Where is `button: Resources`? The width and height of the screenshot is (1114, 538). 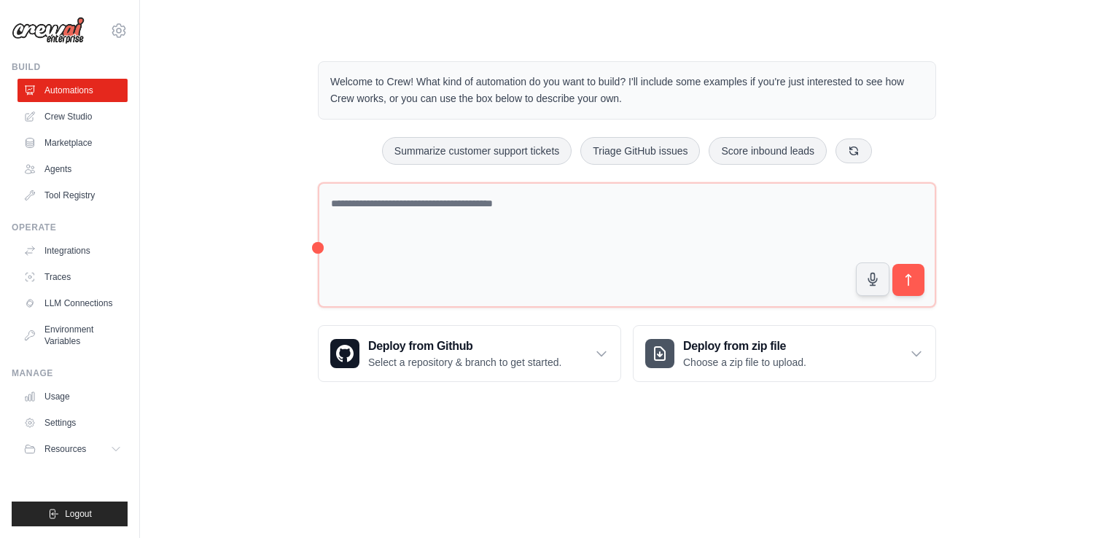 button: Resources is located at coordinates (72, 449).